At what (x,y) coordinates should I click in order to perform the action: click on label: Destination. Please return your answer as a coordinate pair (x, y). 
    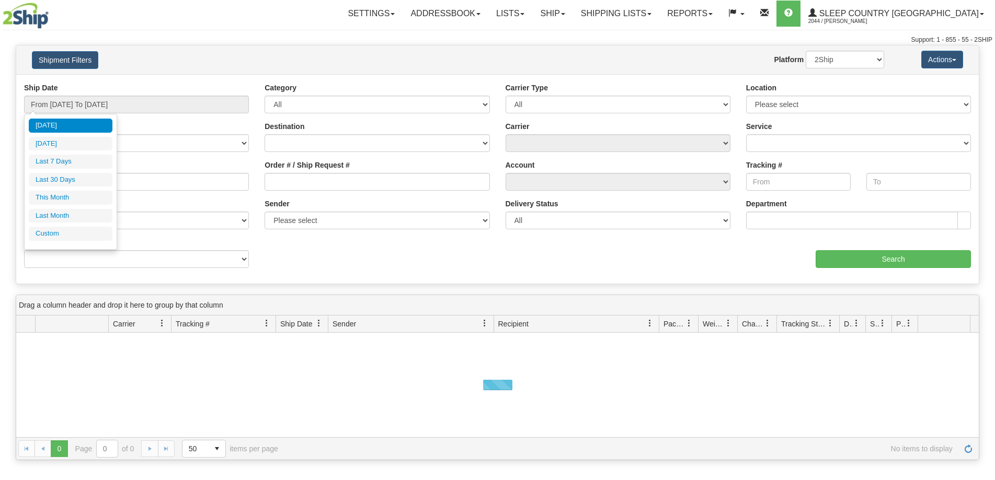
    Looking at the image, I should click on (284, 126).